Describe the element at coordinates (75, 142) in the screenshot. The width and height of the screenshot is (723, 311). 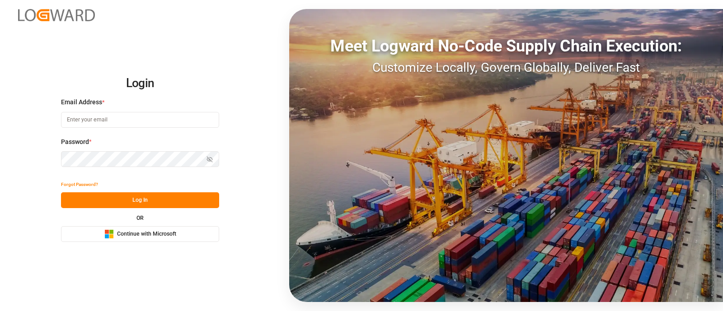
I see `span: Password` at that location.